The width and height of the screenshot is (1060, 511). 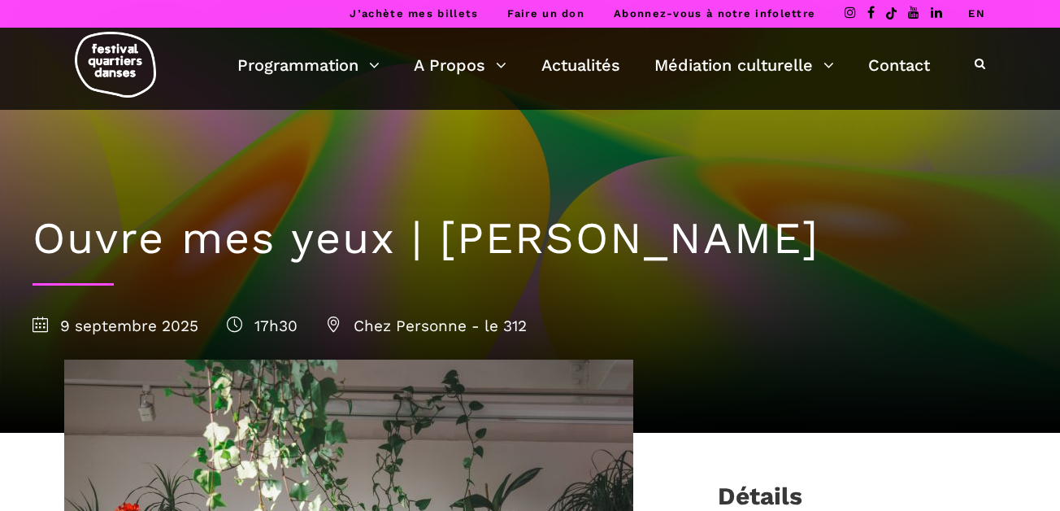 I want to click on a: Médiation culturelle, so click(x=744, y=65).